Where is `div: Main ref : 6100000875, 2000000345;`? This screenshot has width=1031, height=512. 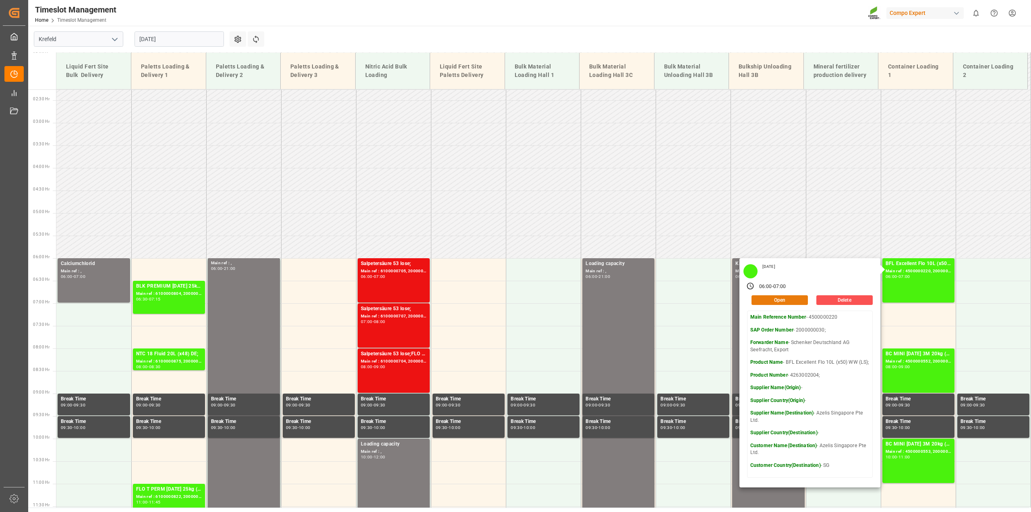 div: Main ref : 6100000875, 2000000345; is located at coordinates (169, 361).